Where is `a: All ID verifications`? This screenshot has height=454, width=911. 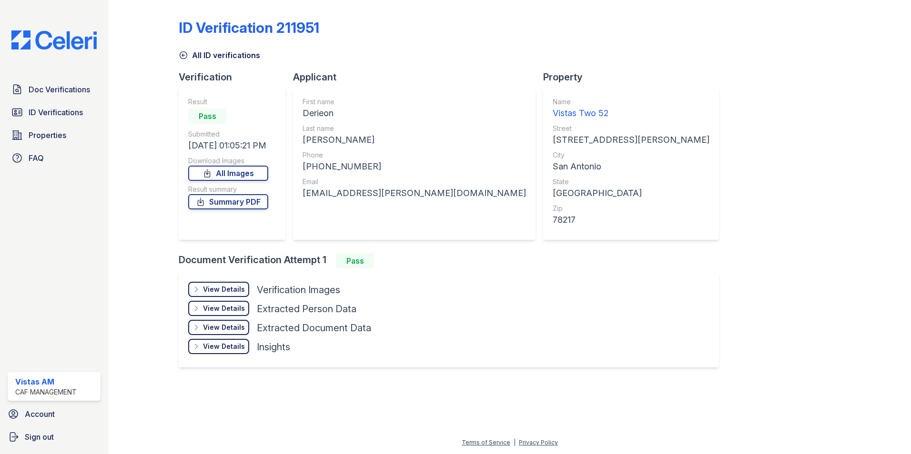 a: All ID verifications is located at coordinates (219, 55).